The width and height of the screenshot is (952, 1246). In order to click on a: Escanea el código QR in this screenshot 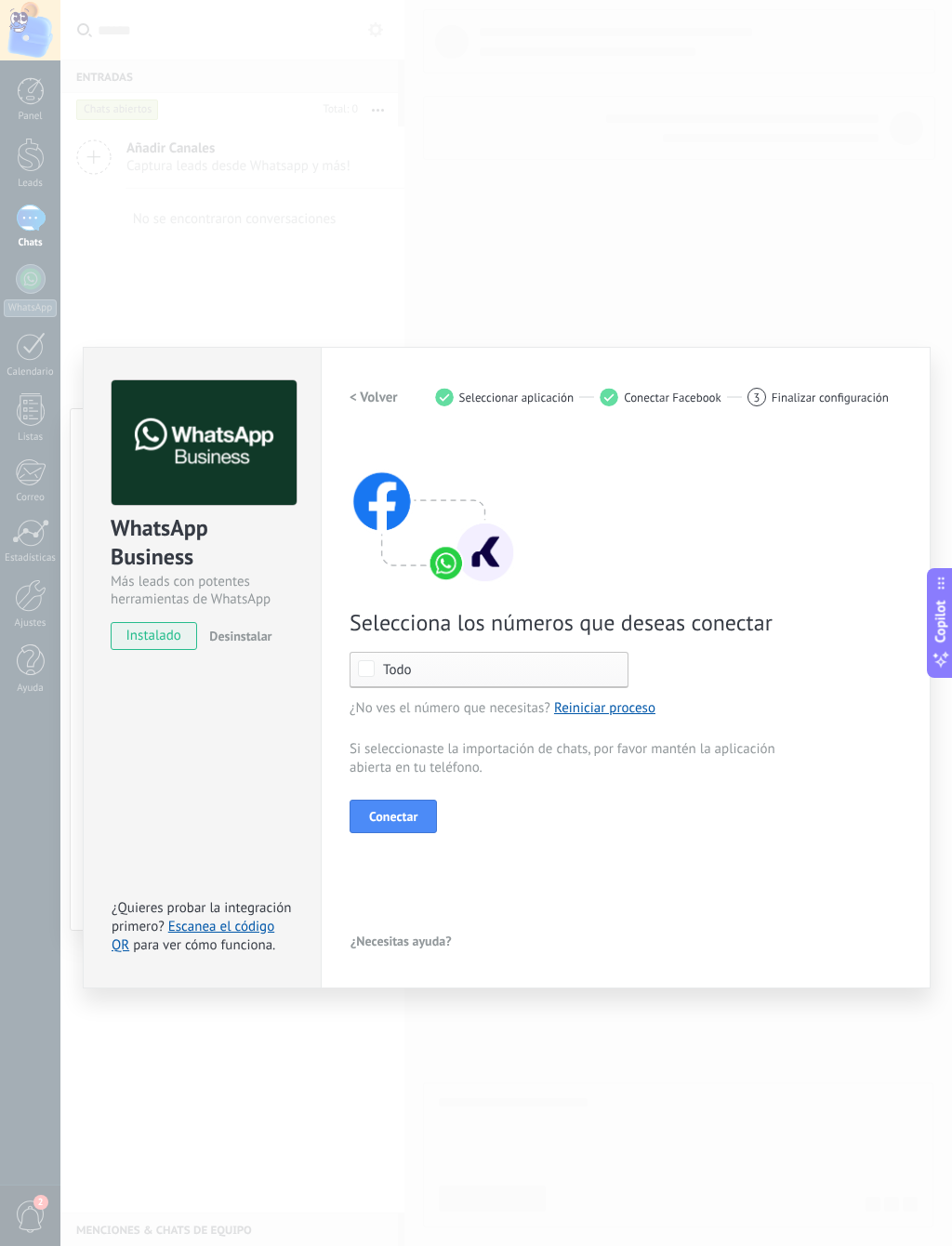, I will do `click(193, 935)`.